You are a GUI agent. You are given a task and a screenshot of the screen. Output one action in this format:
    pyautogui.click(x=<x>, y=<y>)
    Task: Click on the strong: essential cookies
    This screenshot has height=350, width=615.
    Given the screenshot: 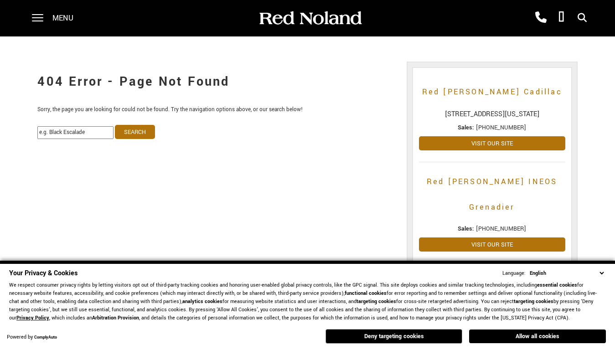 What is the action you would take?
    pyautogui.click(x=557, y=285)
    